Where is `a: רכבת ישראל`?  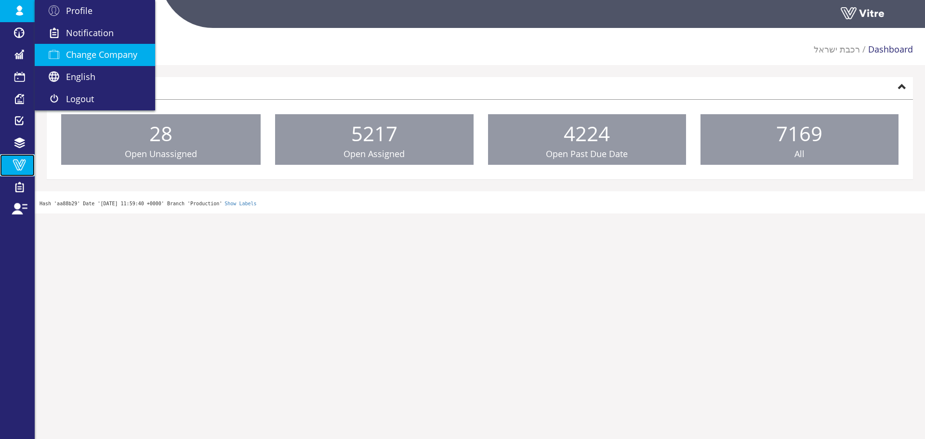
a: רכבת ישראל is located at coordinates (837, 49).